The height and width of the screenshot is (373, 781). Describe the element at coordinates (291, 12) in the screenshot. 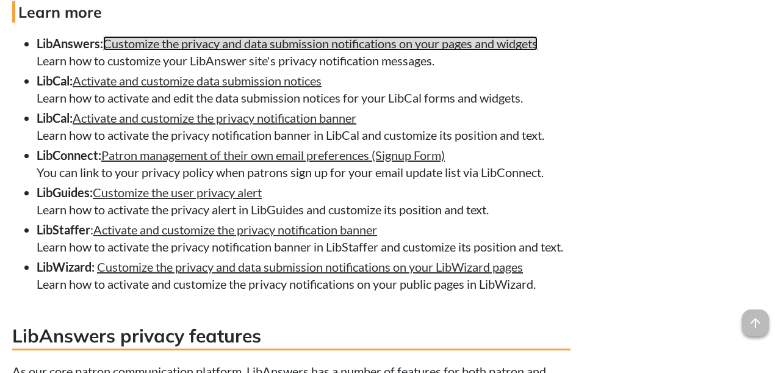

I see `h4: Learn more` at that location.